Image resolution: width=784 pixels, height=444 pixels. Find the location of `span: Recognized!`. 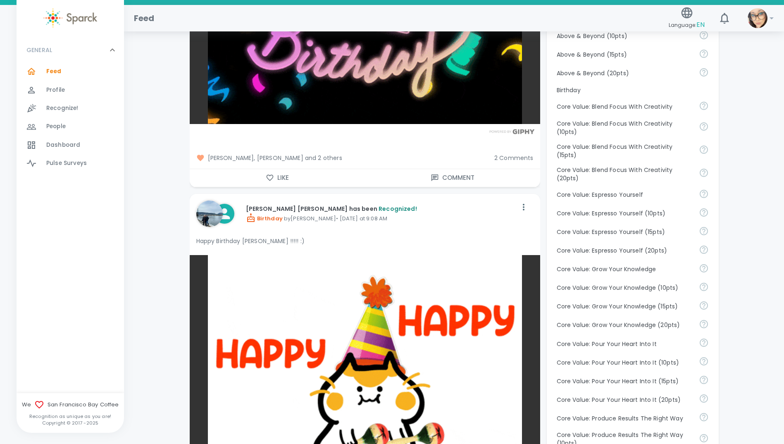

span: Recognized! is located at coordinates (398, 209).